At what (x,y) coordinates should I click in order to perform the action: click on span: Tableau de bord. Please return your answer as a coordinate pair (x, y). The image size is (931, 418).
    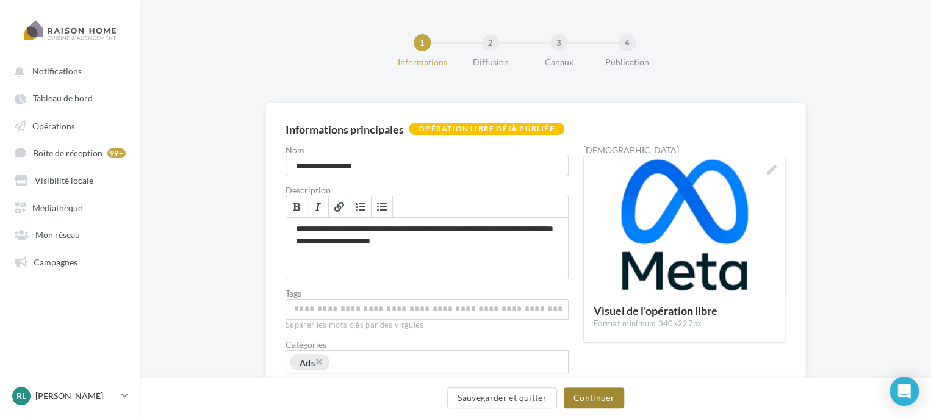
    Looking at the image, I should click on (63, 98).